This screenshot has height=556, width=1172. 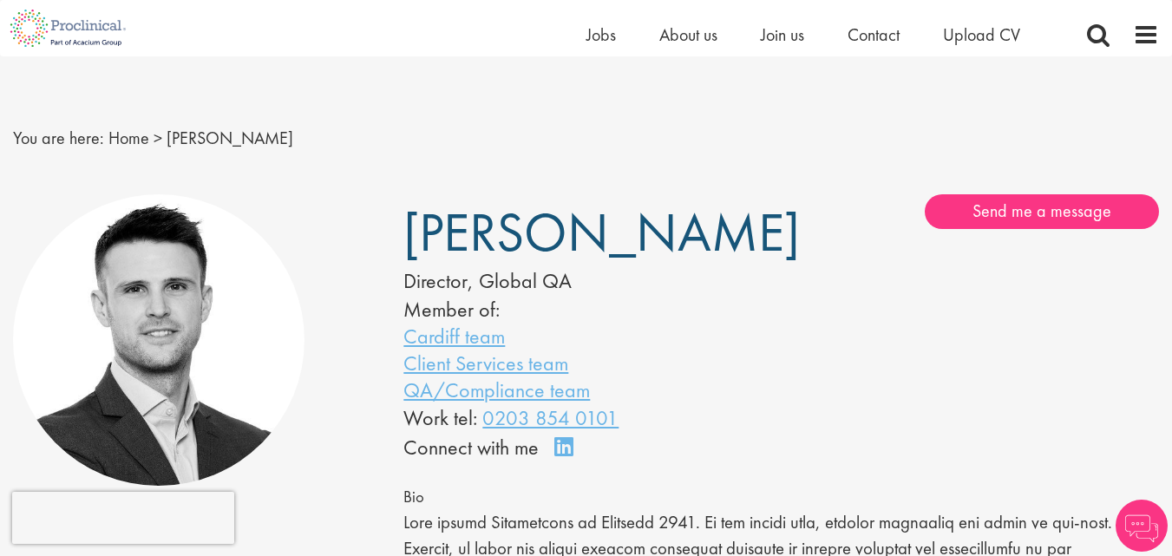 I want to click on a: Send me a message, so click(x=1042, y=212).